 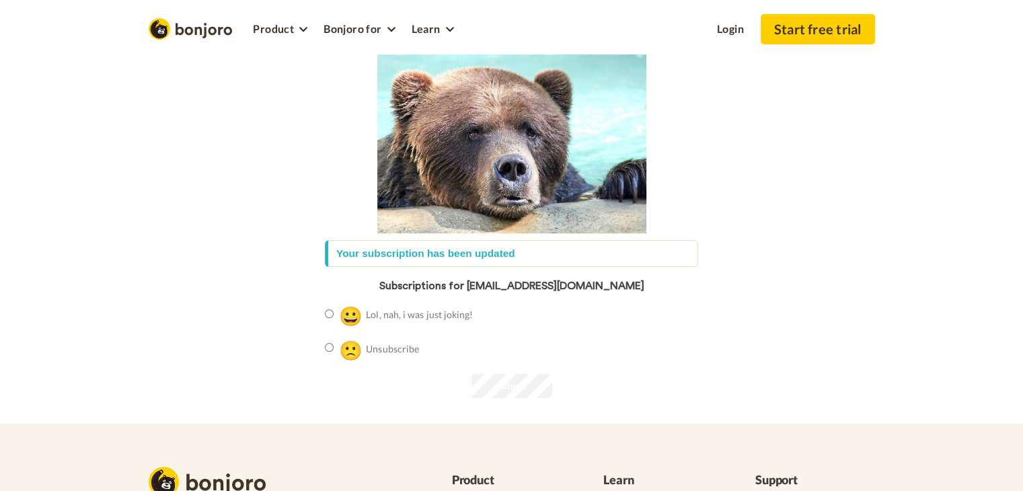 I want to click on input: 😀Lol, nah, i was just joking!, so click(x=329, y=314).